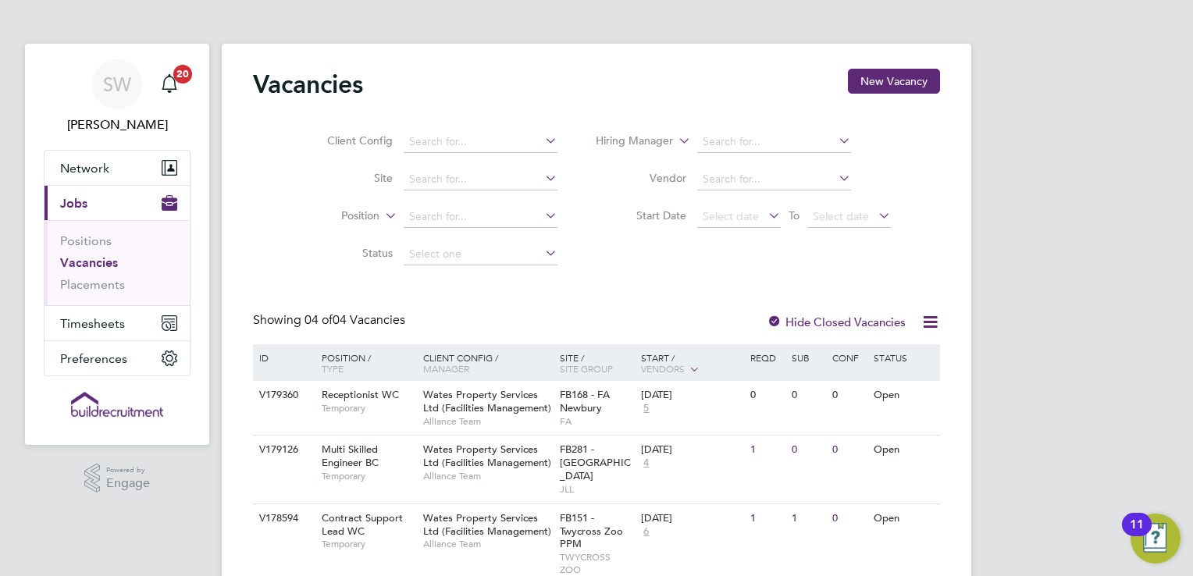 The width and height of the screenshot is (1193, 576). What do you see at coordinates (767, 358) in the screenshot?
I see `div: Reqd` at bounding box center [767, 358].